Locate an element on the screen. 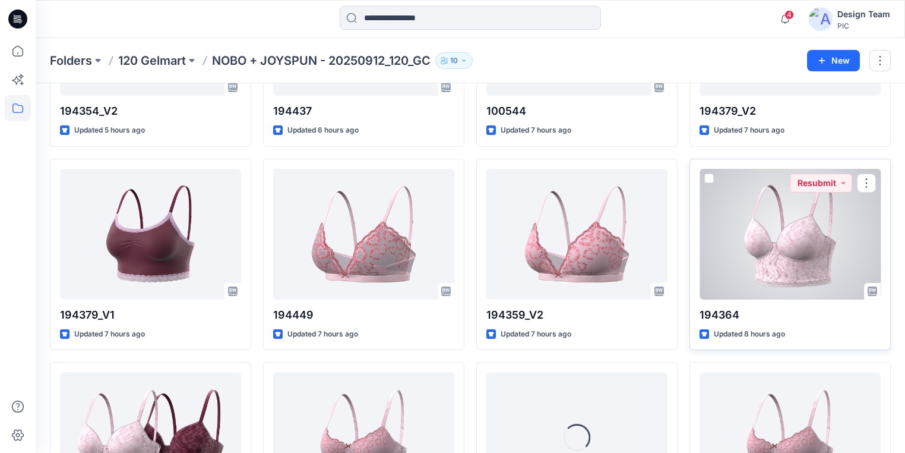 This screenshot has width=905, height=453. button: New is located at coordinates (833, 61).